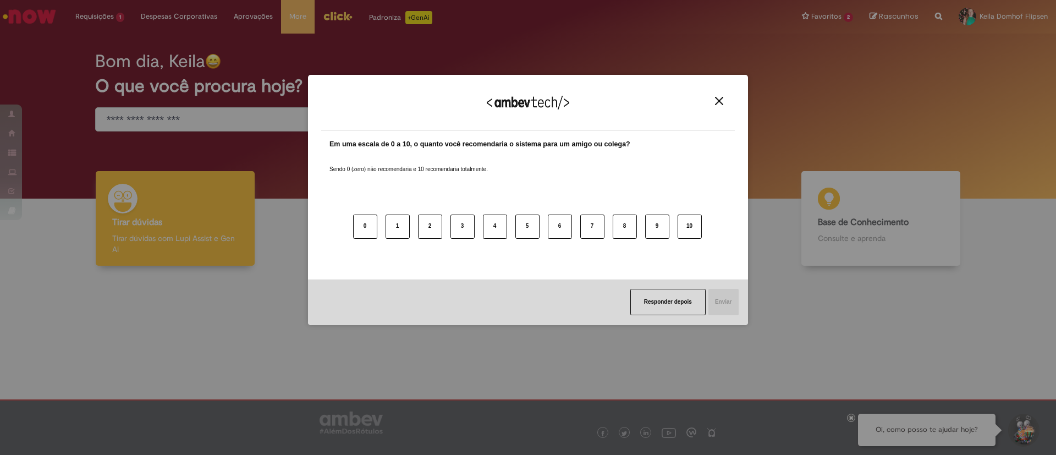 The image size is (1056, 455). What do you see at coordinates (667, 302) in the screenshot?
I see `button: Responder depois` at bounding box center [667, 302].